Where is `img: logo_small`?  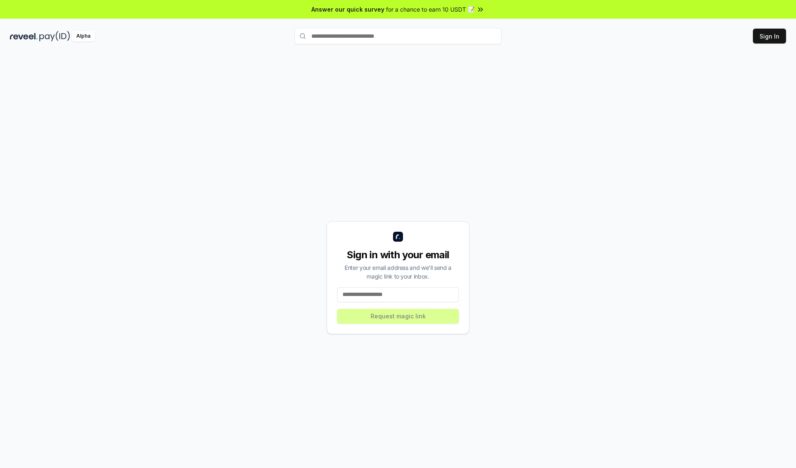 img: logo_small is located at coordinates (398, 237).